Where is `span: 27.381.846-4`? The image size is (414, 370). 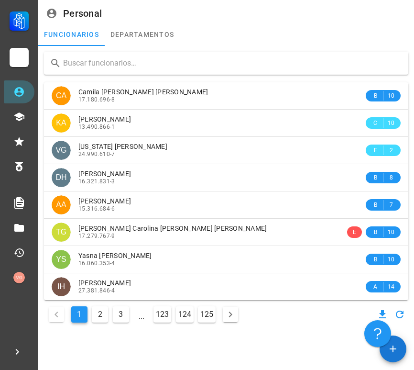
span: 27.381.846-4 is located at coordinates (97, 290).